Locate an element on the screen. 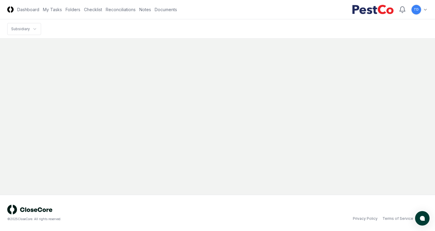  button: TD is located at coordinates (416, 10).